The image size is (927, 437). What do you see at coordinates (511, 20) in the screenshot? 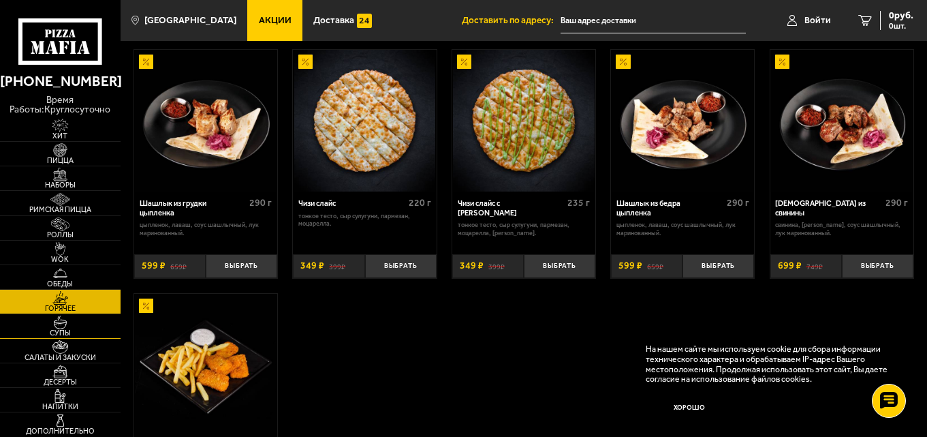
I see `span: Доставить по адресу:` at bounding box center [511, 20].